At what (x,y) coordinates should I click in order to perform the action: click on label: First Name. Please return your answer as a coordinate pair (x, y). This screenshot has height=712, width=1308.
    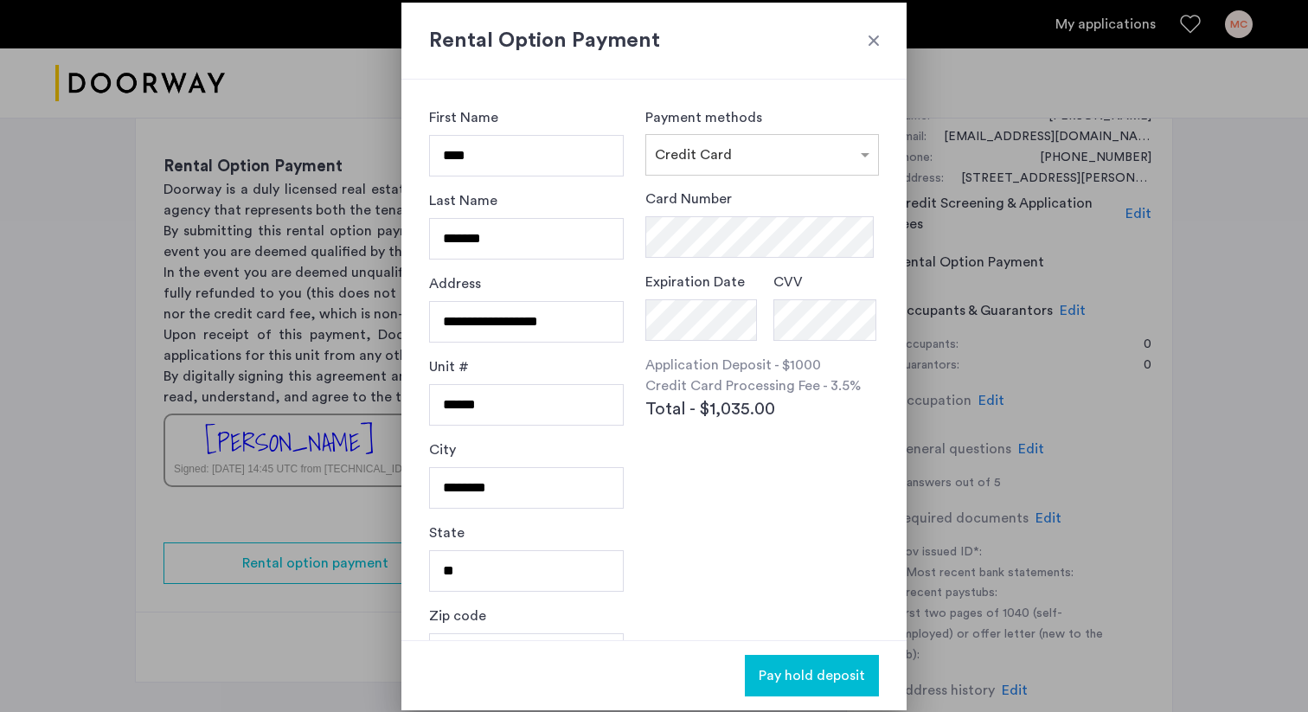
    Looking at the image, I should click on (464, 118).